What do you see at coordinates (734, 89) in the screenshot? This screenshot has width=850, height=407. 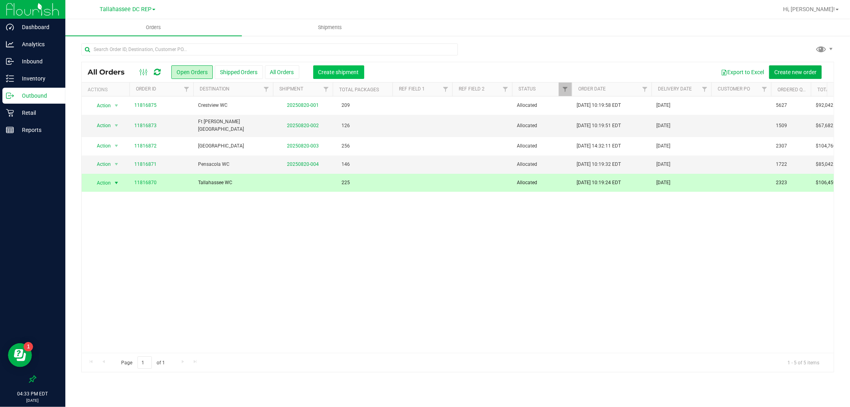 I see `a: Customer PO` at bounding box center [734, 89].